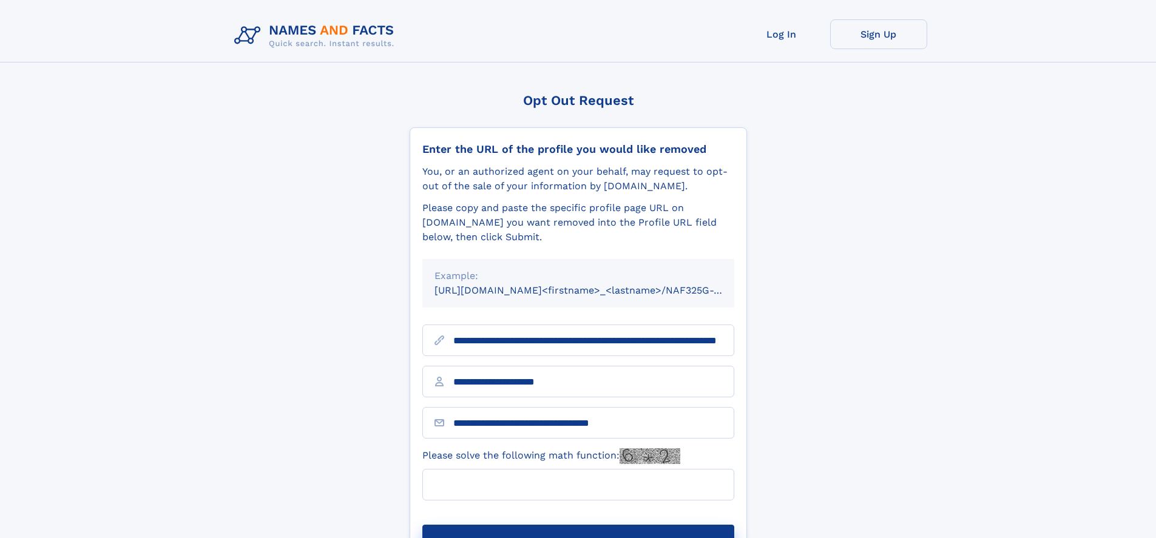 This screenshot has height=538, width=1156. Describe the element at coordinates (579, 100) in the screenshot. I see `div: Opt Out Request` at that location.